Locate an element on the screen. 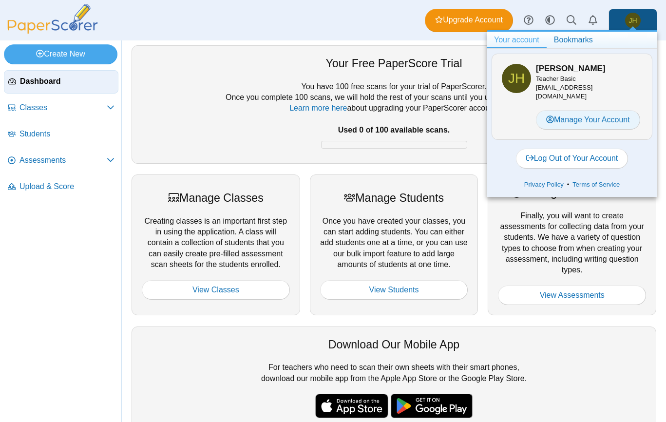 The image size is (666, 422). span: Upgrade Account is located at coordinates (468, 20).